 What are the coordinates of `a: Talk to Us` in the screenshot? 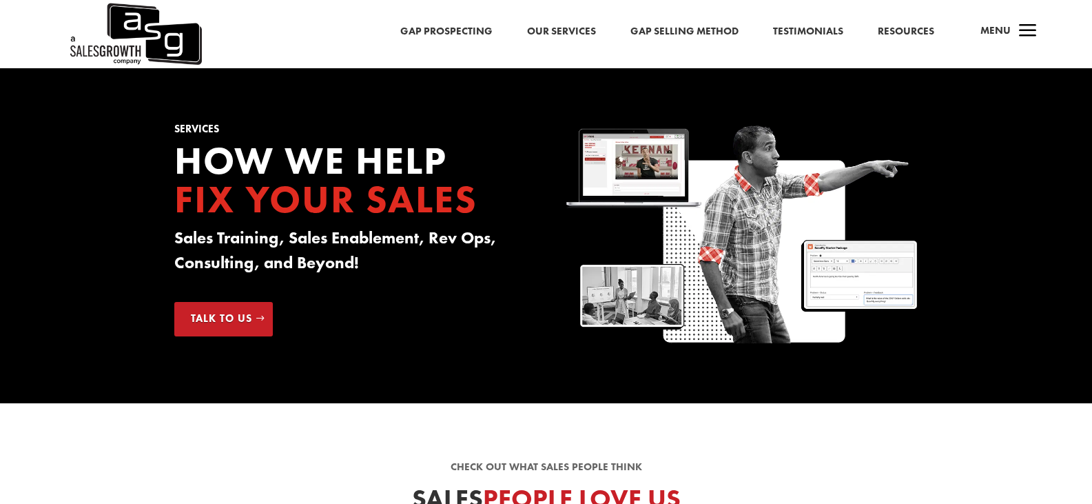 It's located at (223, 319).